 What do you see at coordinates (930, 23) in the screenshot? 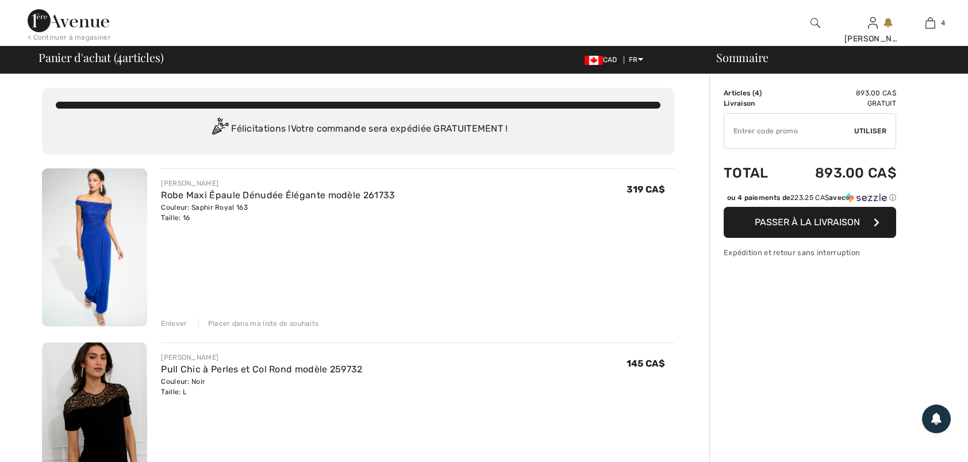
I see `img: Mon panier` at bounding box center [930, 23].